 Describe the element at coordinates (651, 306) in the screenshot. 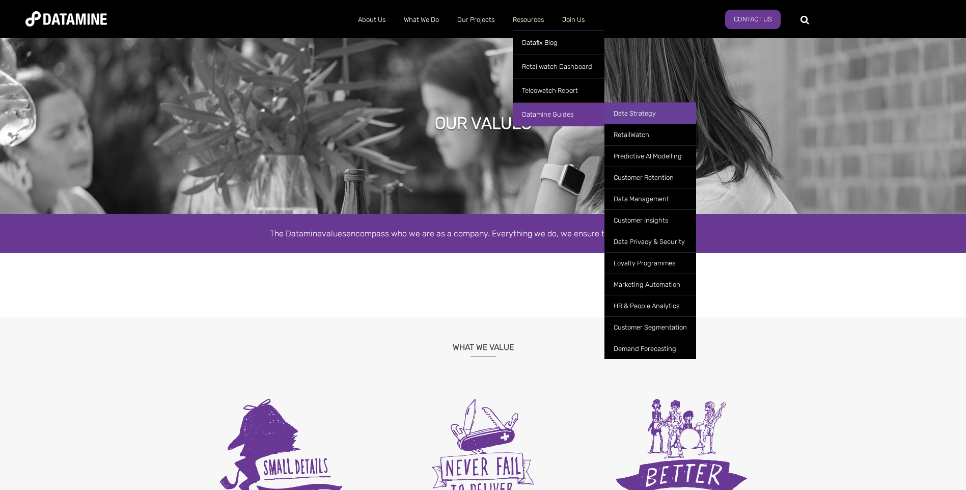

I see `a: HR & People Analytics` at that location.